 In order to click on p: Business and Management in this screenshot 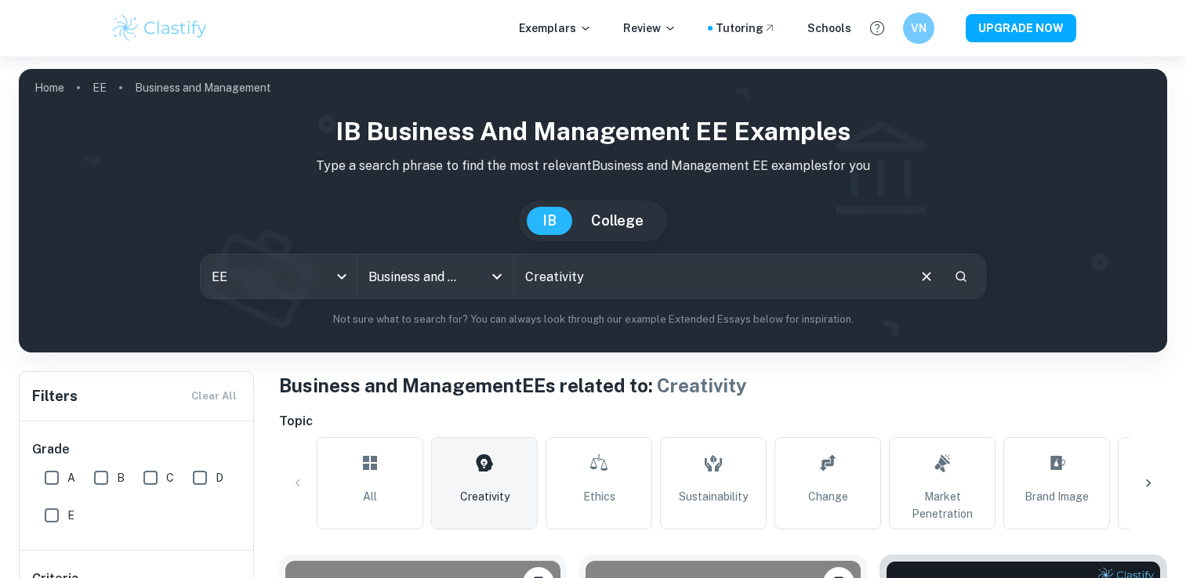, I will do `click(203, 88)`.